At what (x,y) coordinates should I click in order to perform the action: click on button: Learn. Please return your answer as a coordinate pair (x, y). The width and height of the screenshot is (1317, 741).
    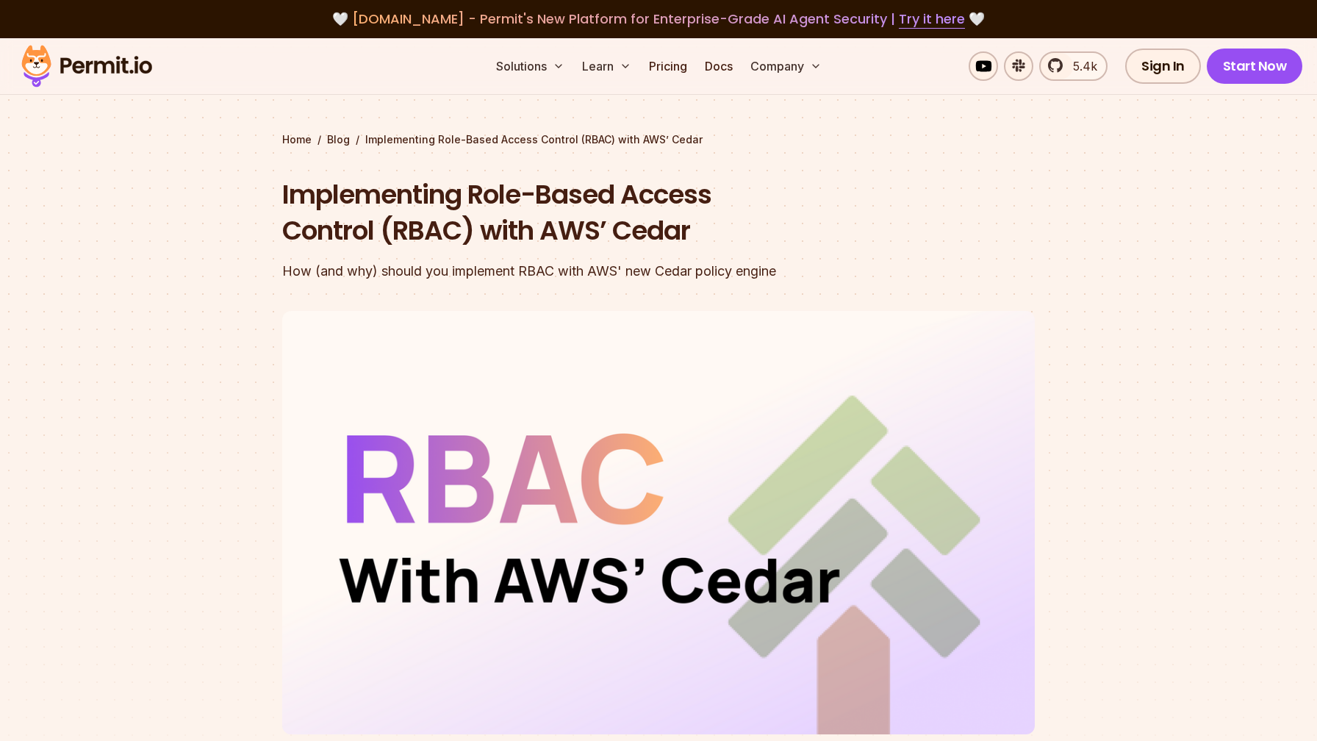
    Looking at the image, I should click on (606, 66).